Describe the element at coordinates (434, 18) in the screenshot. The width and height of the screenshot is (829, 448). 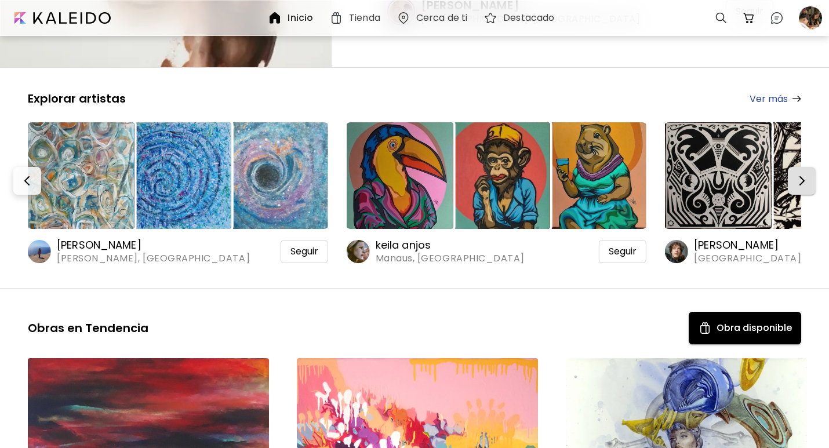
I see `a: Cerca de ti` at that location.